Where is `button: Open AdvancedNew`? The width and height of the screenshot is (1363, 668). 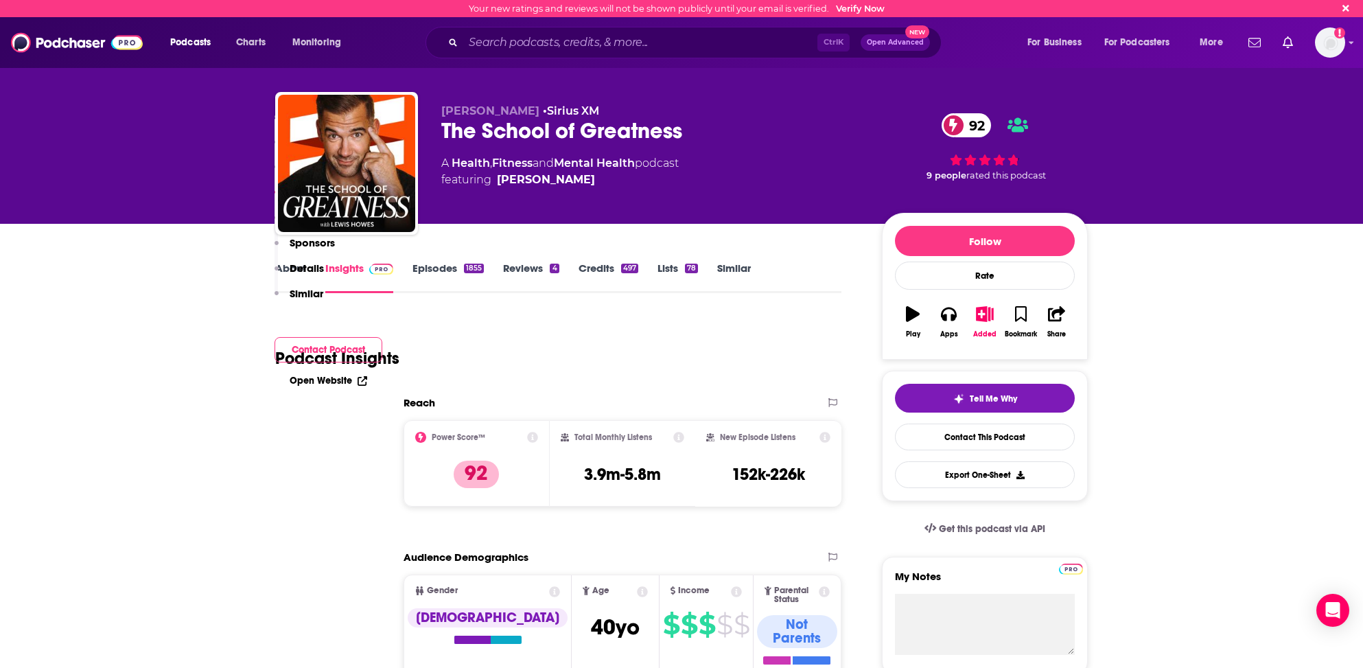 button: Open AdvancedNew is located at coordinates (895, 43).